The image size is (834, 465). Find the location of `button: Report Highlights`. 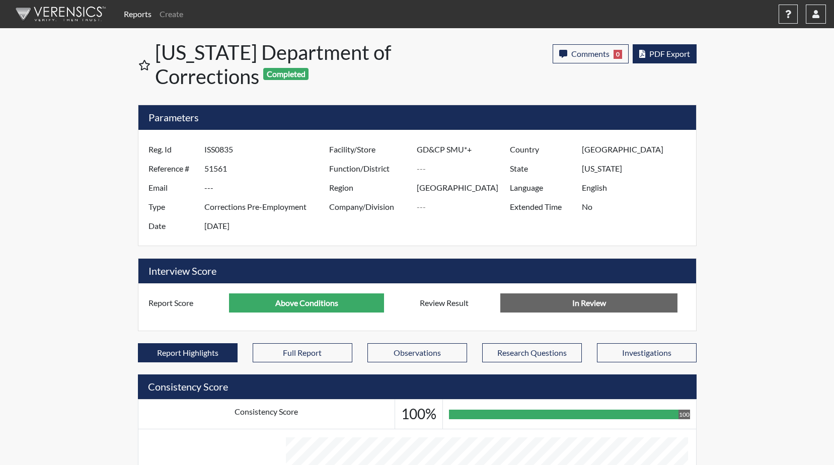

button: Report Highlights is located at coordinates (188, 353).